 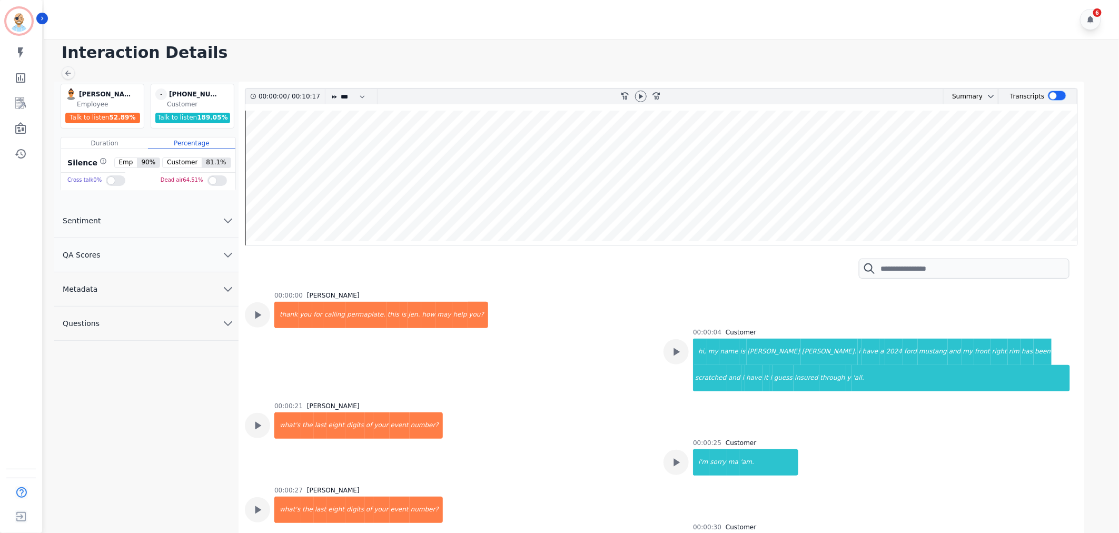 What do you see at coordinates (287, 315) in the screenshot?
I see `div: thank` at bounding box center [287, 315].